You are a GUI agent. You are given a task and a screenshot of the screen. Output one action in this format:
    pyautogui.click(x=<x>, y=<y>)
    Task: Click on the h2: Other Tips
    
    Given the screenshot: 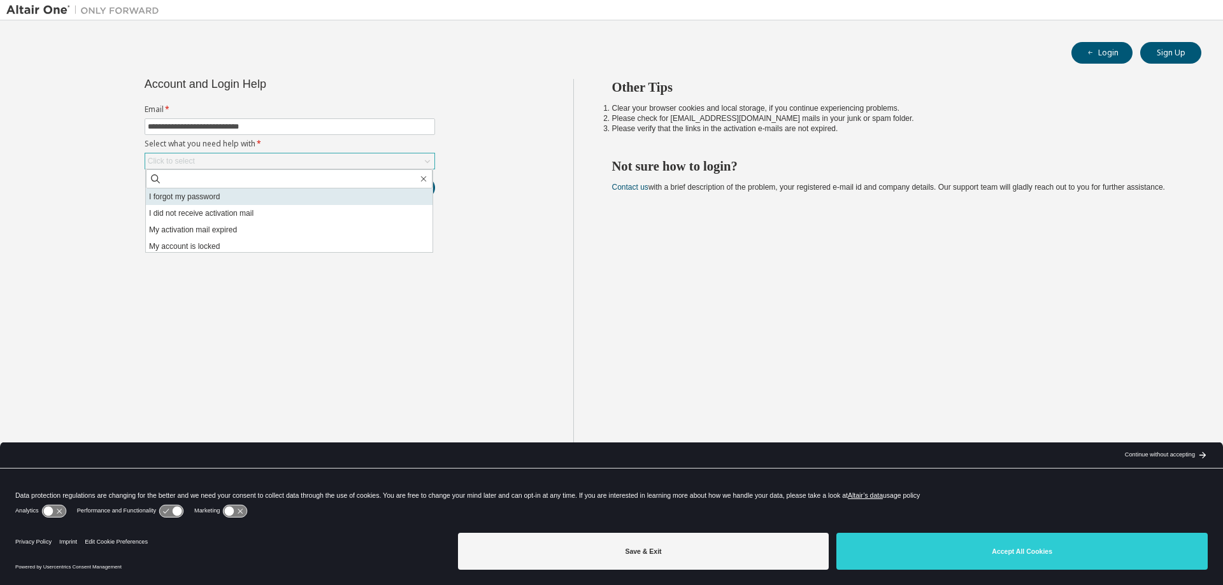 What is the action you would take?
    pyautogui.click(x=896, y=87)
    